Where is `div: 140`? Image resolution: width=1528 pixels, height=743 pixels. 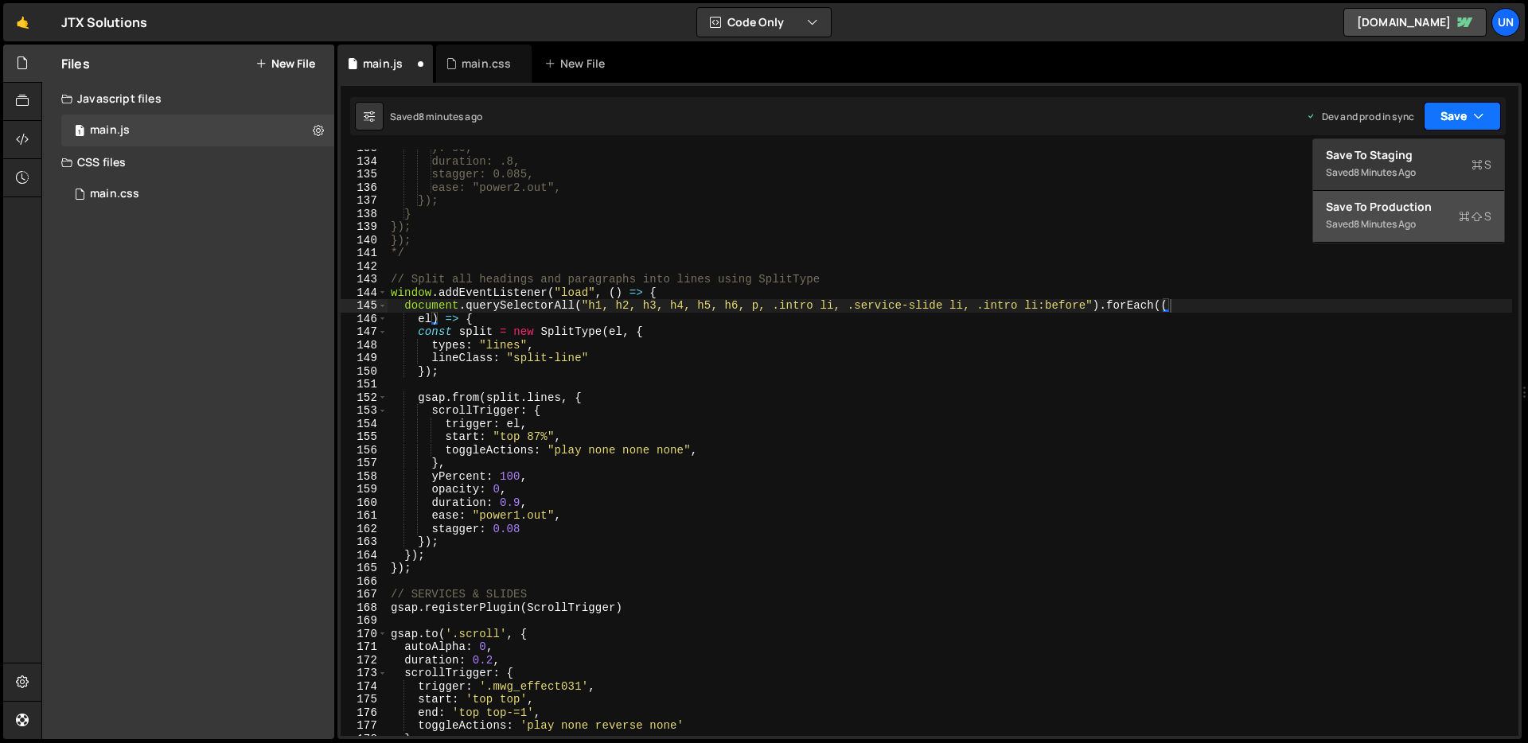
div: 140 is located at coordinates (364, 240).